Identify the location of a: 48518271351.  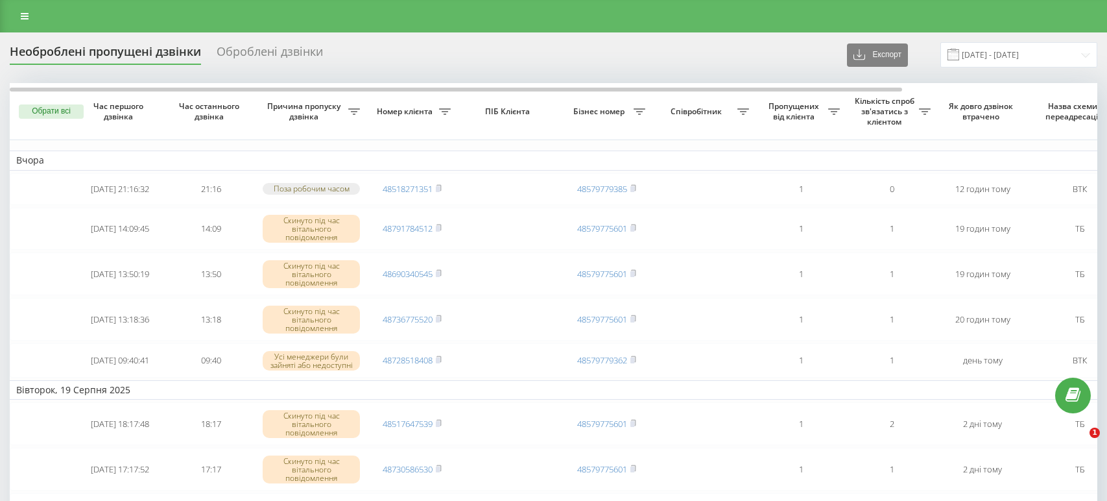
(407, 189).